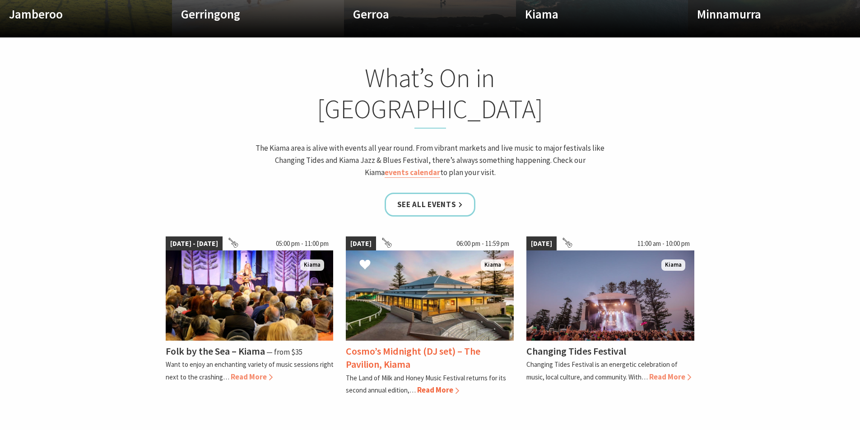 This screenshot has height=430, width=860. What do you see at coordinates (430, 205) in the screenshot?
I see `a: See all Events` at bounding box center [430, 205].